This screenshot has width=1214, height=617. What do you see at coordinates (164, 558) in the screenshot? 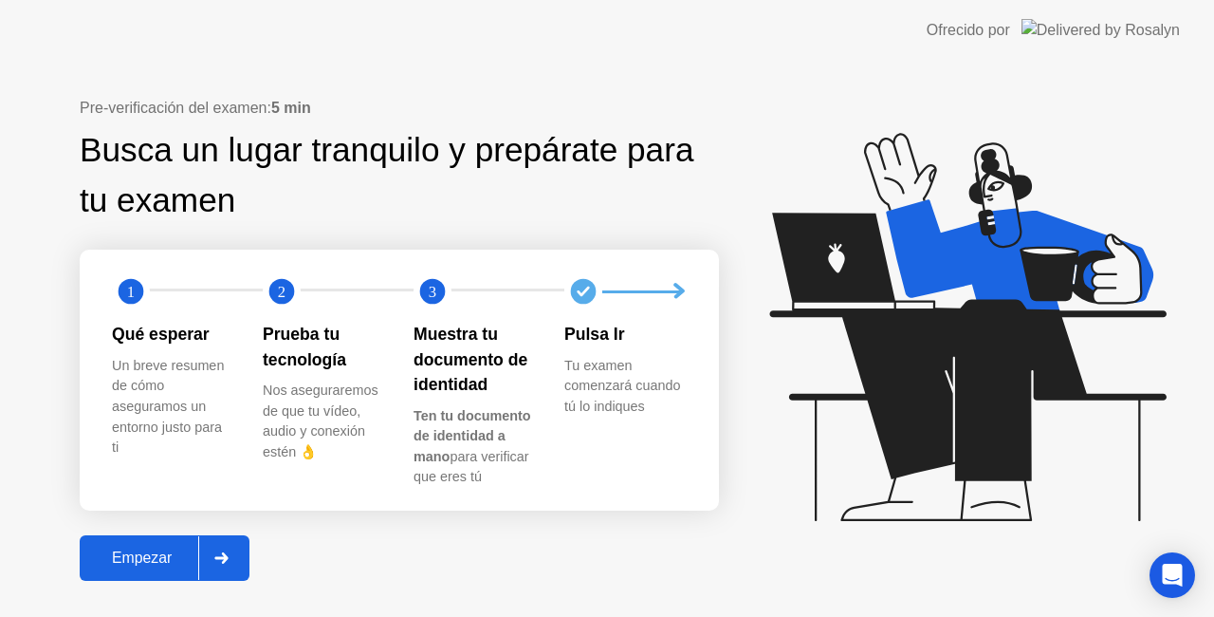
I see `button: Empezar` at bounding box center [164, 558].